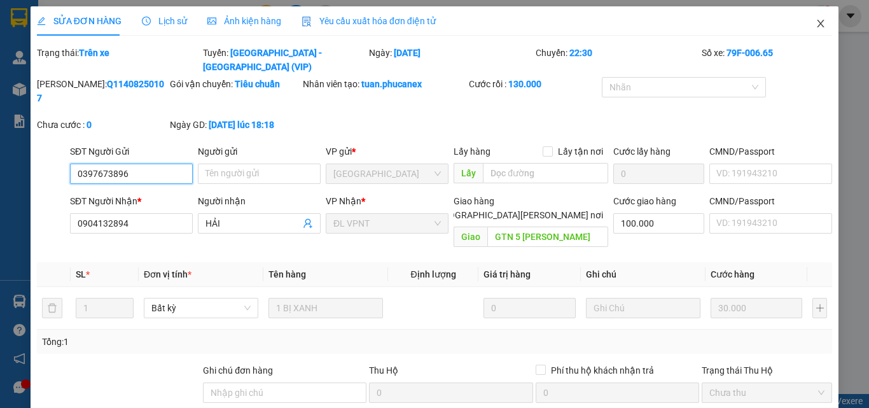 The height and width of the screenshot is (408, 869). Describe the element at coordinates (368, 21) in the screenshot. I see `span: Yêu cầu xuất hóa đơn điện tử` at that location.